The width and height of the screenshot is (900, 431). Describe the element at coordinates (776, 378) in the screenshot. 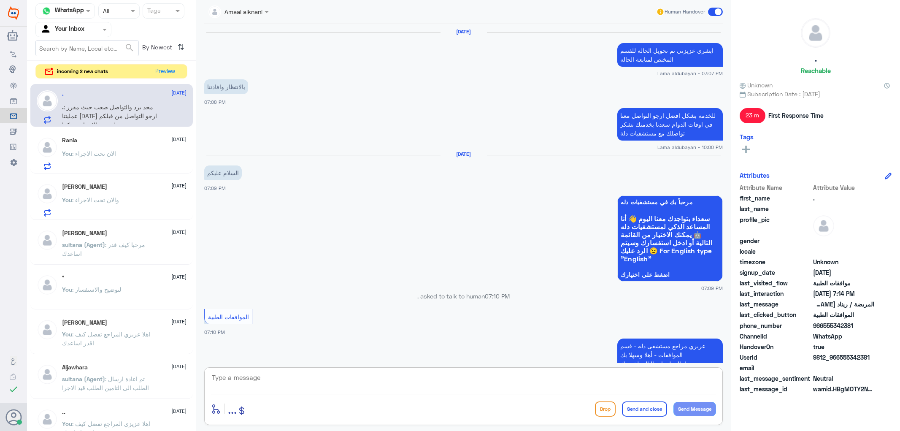

I see `span: last_message_sentiment` at that location.